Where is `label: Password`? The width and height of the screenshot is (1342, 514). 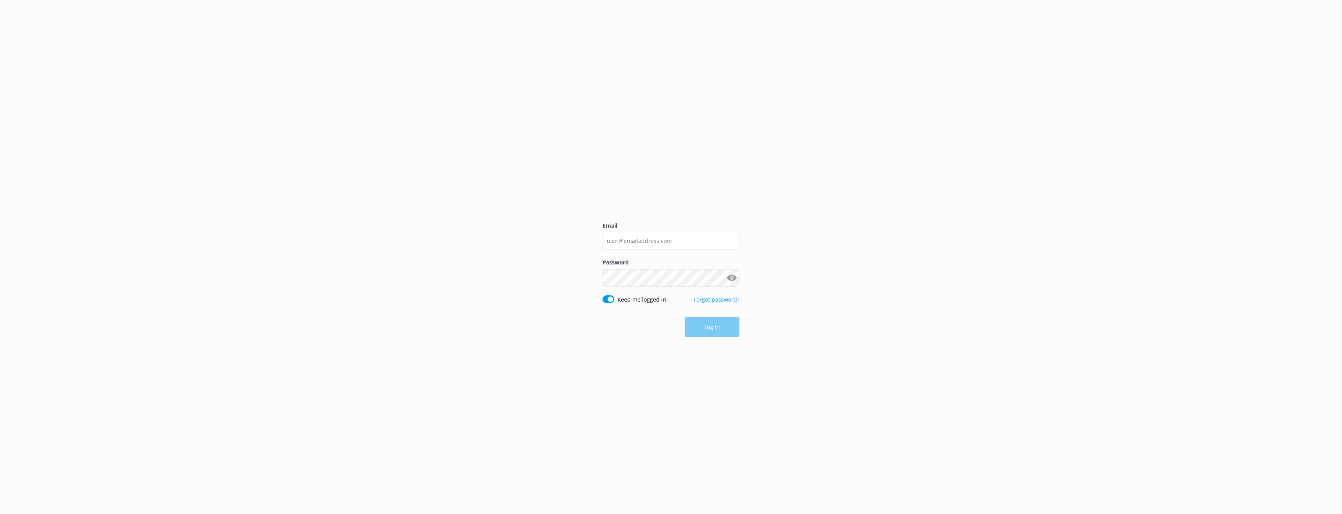 label: Password is located at coordinates (671, 262).